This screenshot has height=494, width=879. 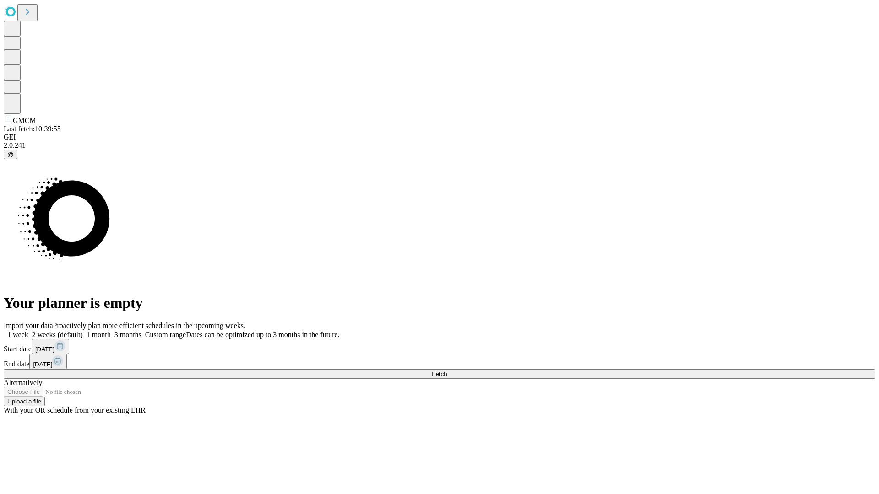 I want to click on span: With your OR schedule from your existing EHR, so click(x=75, y=410).